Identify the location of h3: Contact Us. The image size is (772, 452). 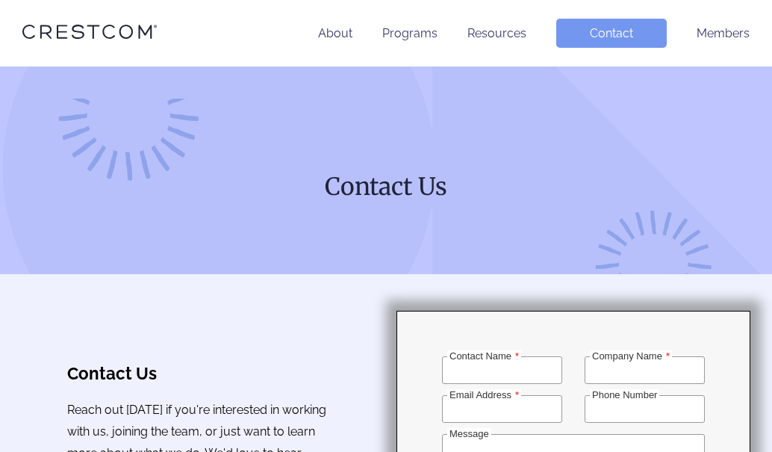
(199, 373).